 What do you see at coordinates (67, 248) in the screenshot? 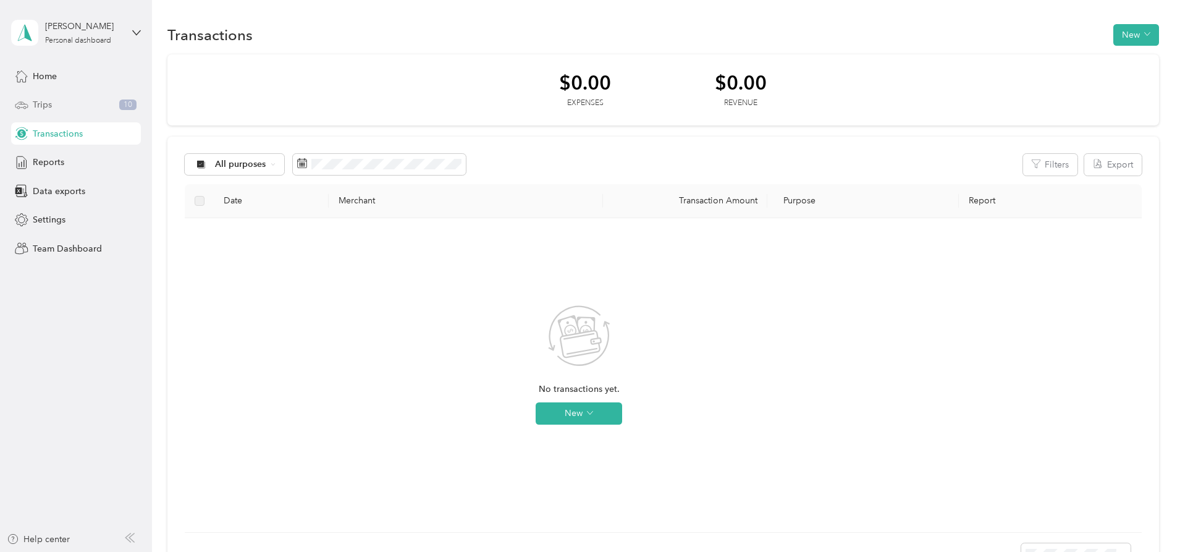
I see `span: Team Dashboard` at bounding box center [67, 248].